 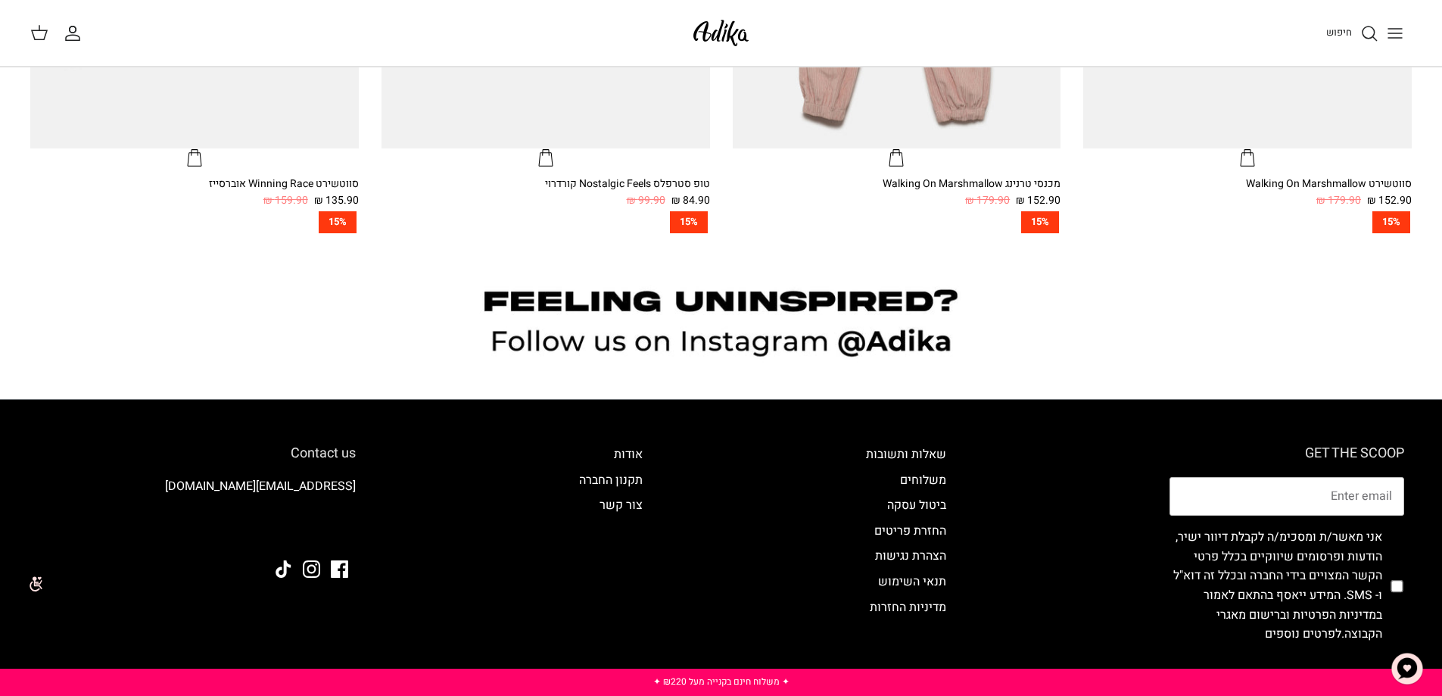 I want to click on span: חיפוש, so click(x=1339, y=32).